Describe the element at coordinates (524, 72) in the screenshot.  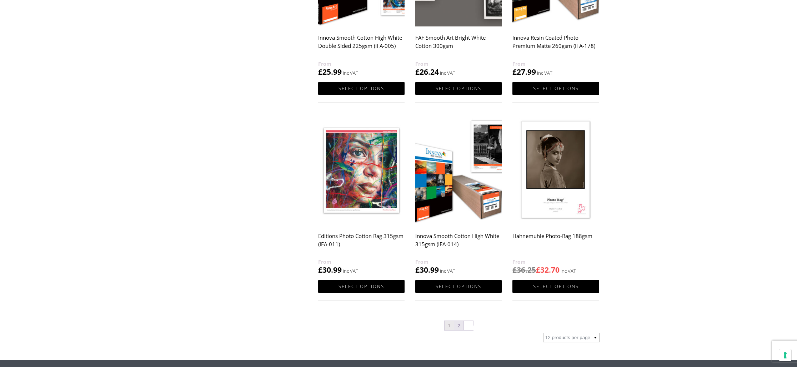
I see `bdi: 27.99` at that location.